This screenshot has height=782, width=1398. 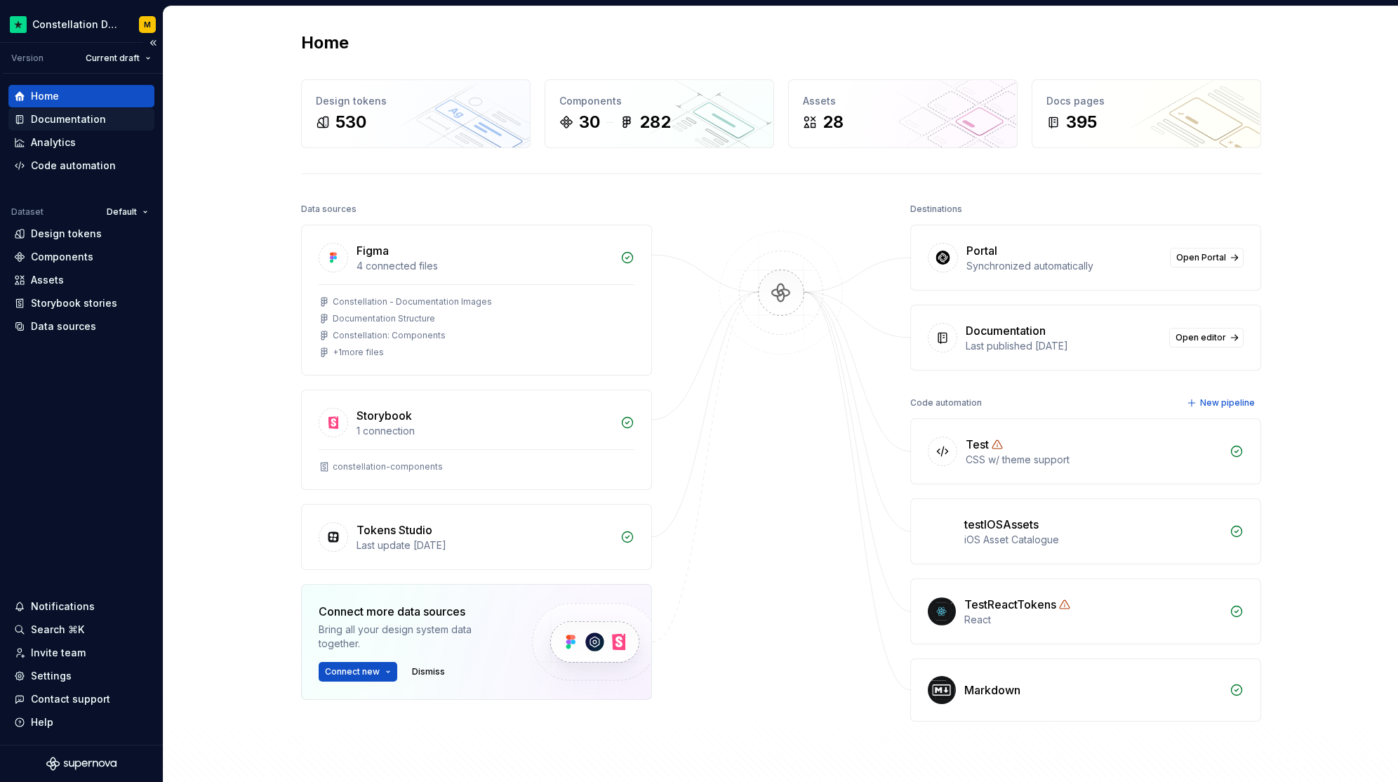 What do you see at coordinates (112, 58) in the screenshot?
I see `span: Current draft` at bounding box center [112, 58].